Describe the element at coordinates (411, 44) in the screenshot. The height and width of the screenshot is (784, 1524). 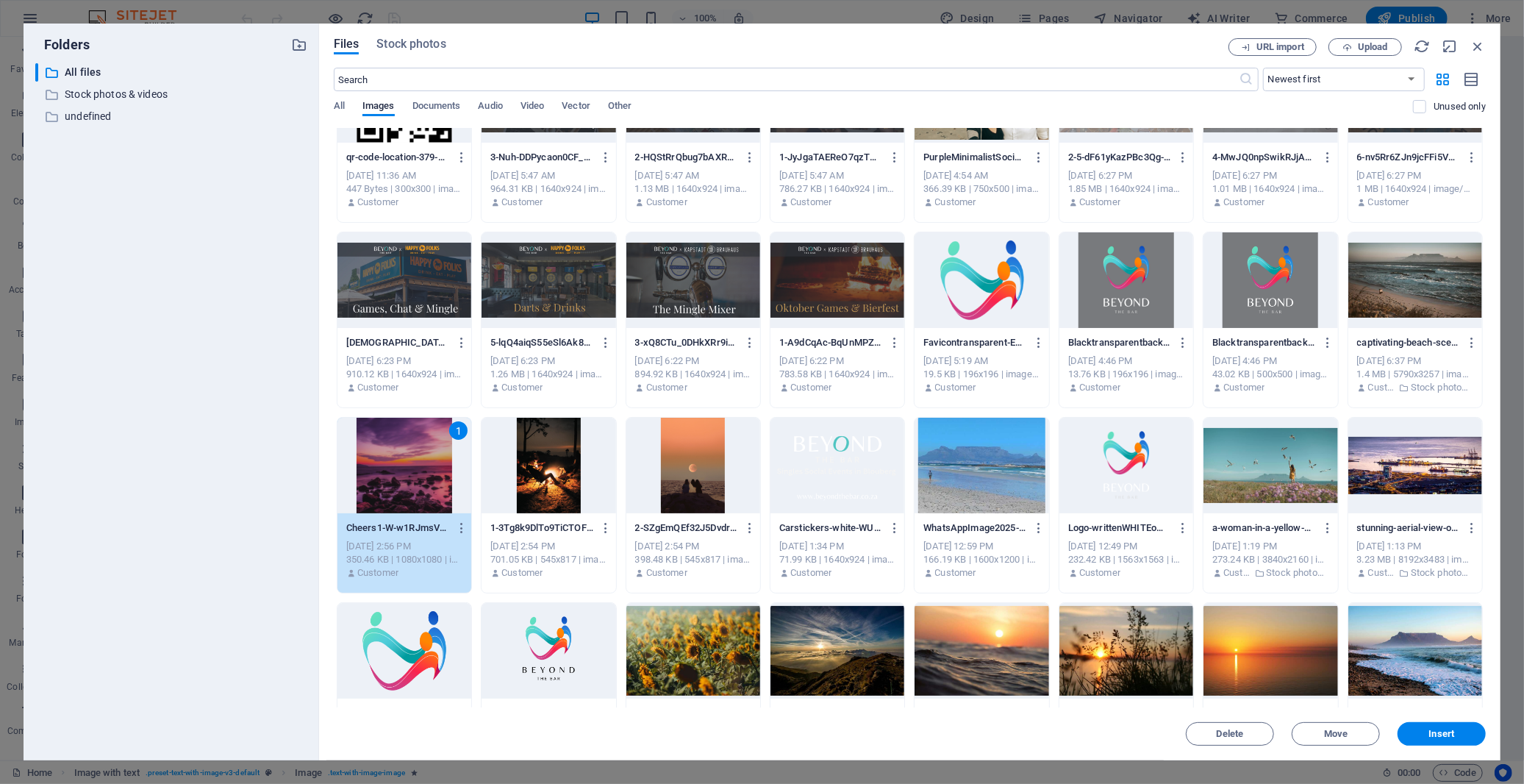
I see `span: Stock photos` at that location.